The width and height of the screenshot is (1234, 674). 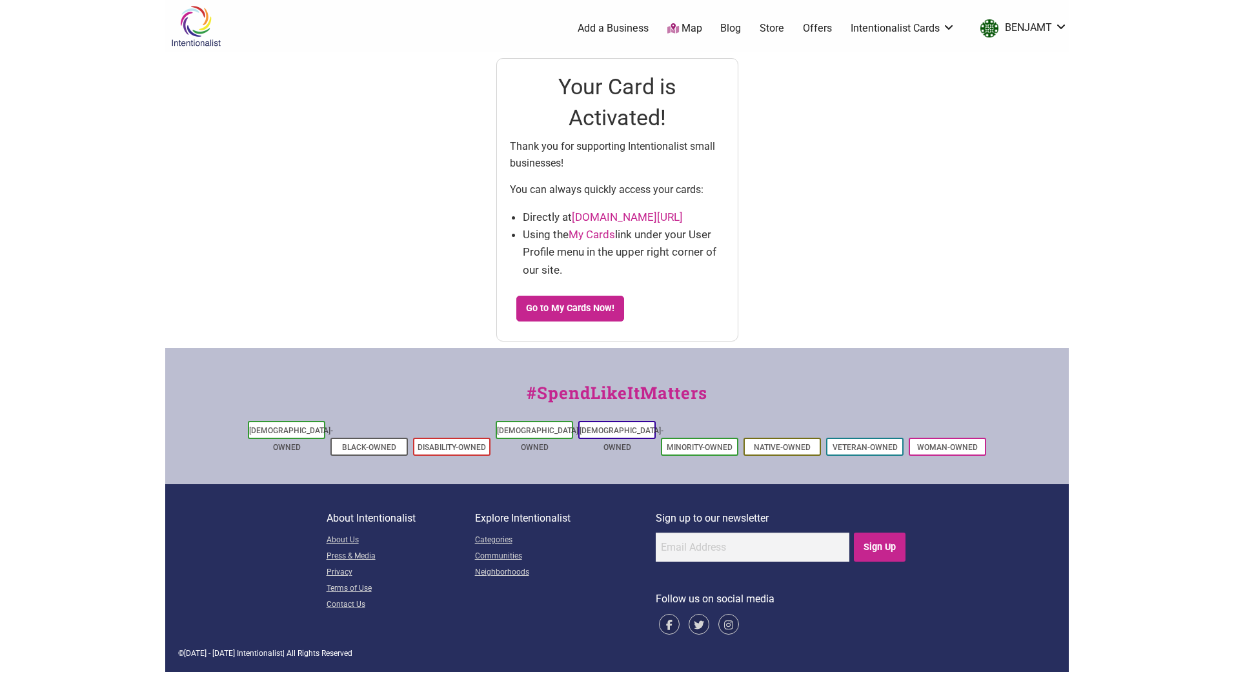 What do you see at coordinates (260, 653) in the screenshot?
I see `span: Intentionalist` at bounding box center [260, 653].